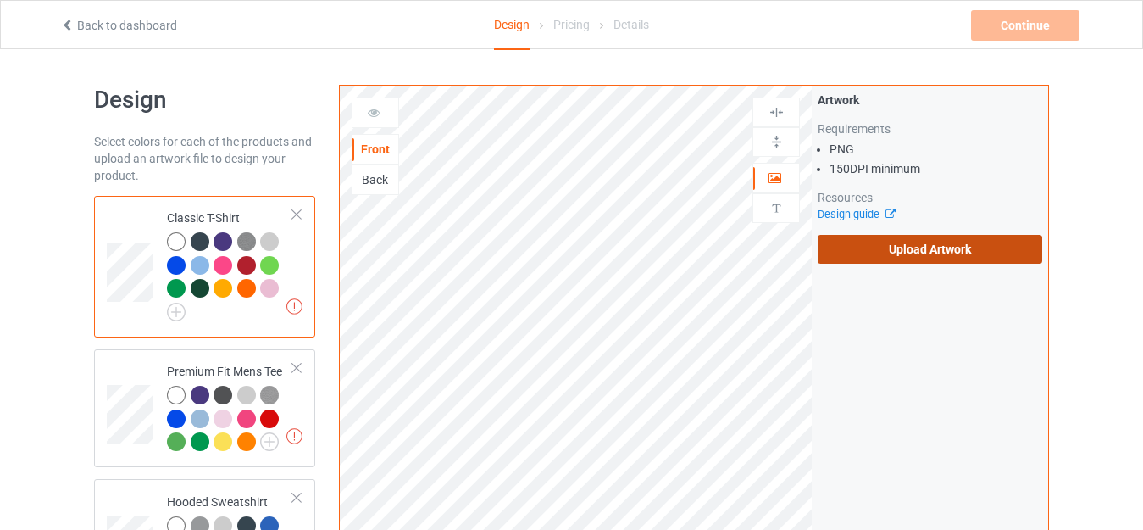  Describe the element at coordinates (930, 249) in the screenshot. I see `label: Upload Artwork` at that location.